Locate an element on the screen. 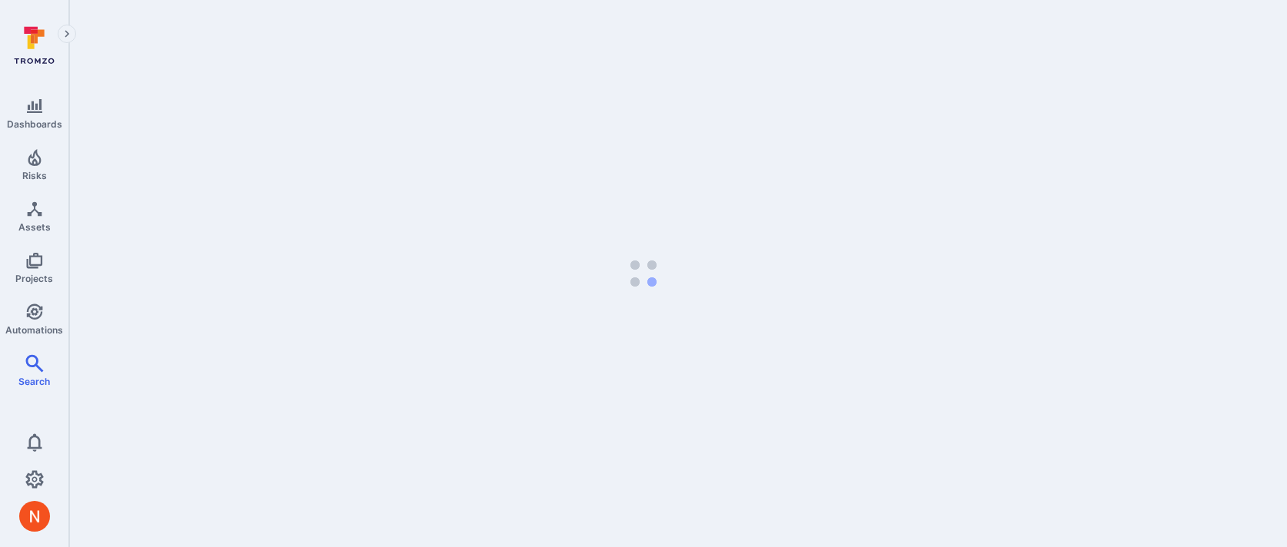  span: Automations is located at coordinates (34, 330).